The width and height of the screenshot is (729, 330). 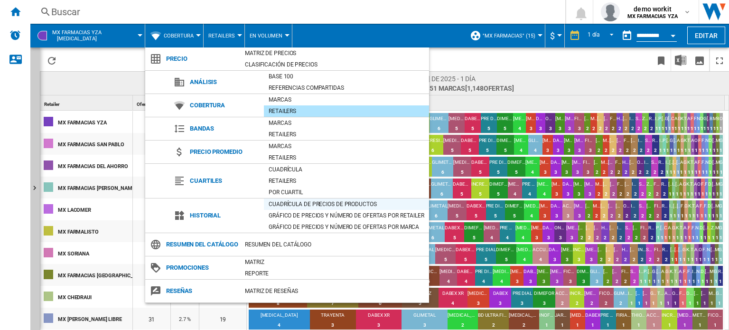 What do you see at coordinates (335, 244) in the screenshot?
I see `div: Resumen del catálogo` at bounding box center [335, 244].